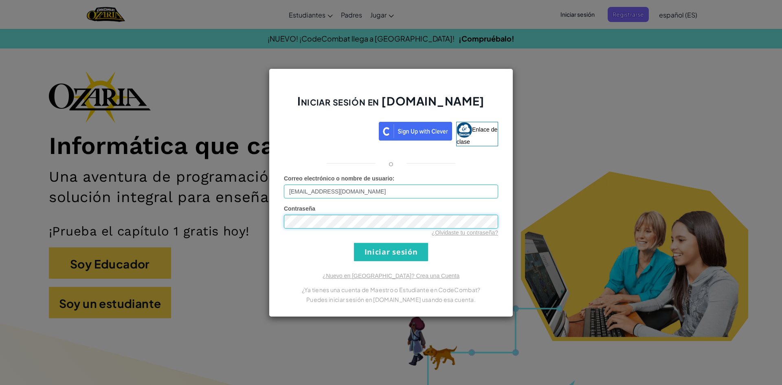  What do you see at coordinates (465, 130) in the screenshot?
I see `img: classlink-logo-small.png` at bounding box center [465, 130].